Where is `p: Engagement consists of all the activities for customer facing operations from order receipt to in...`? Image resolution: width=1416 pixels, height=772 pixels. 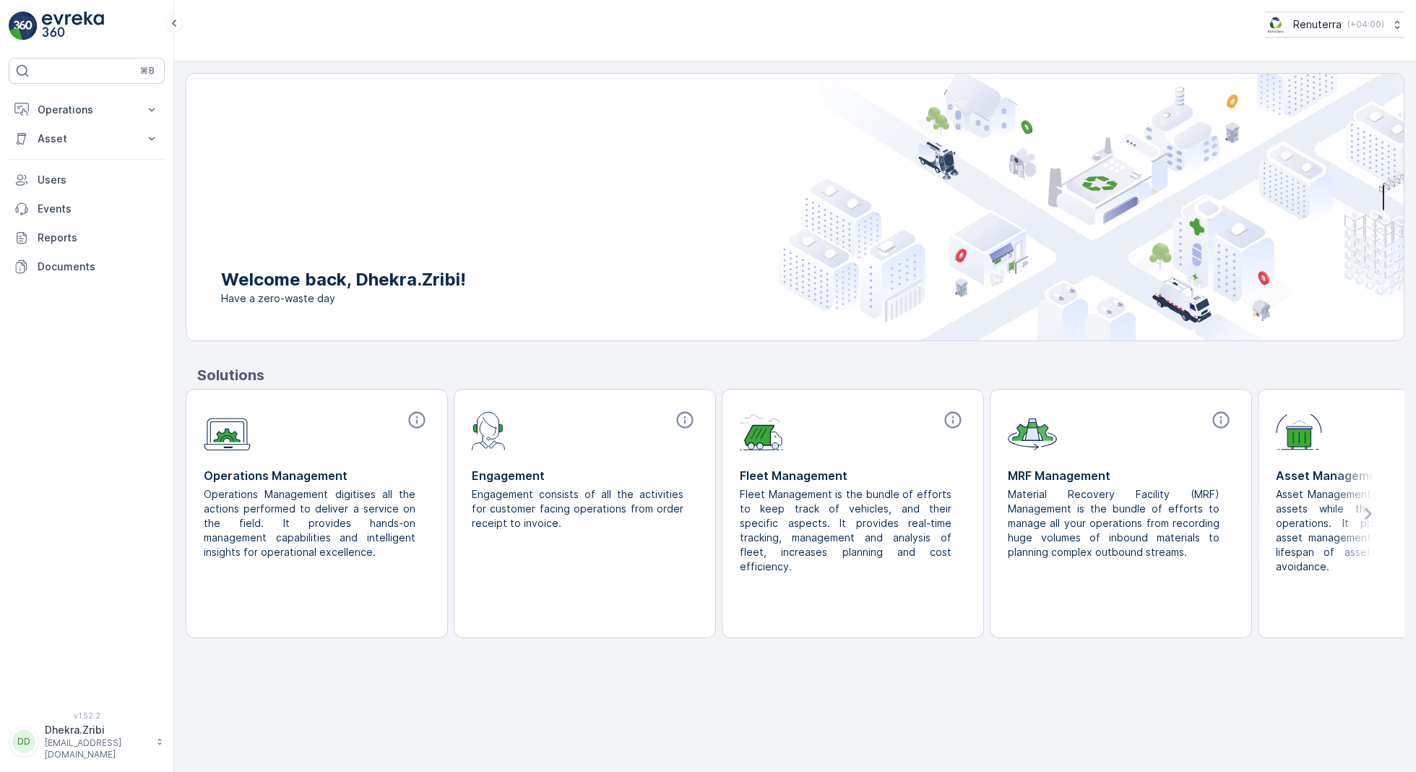 p: Engagement consists of all the activities for customer facing operations from order receipt to in... is located at coordinates (579, 509).